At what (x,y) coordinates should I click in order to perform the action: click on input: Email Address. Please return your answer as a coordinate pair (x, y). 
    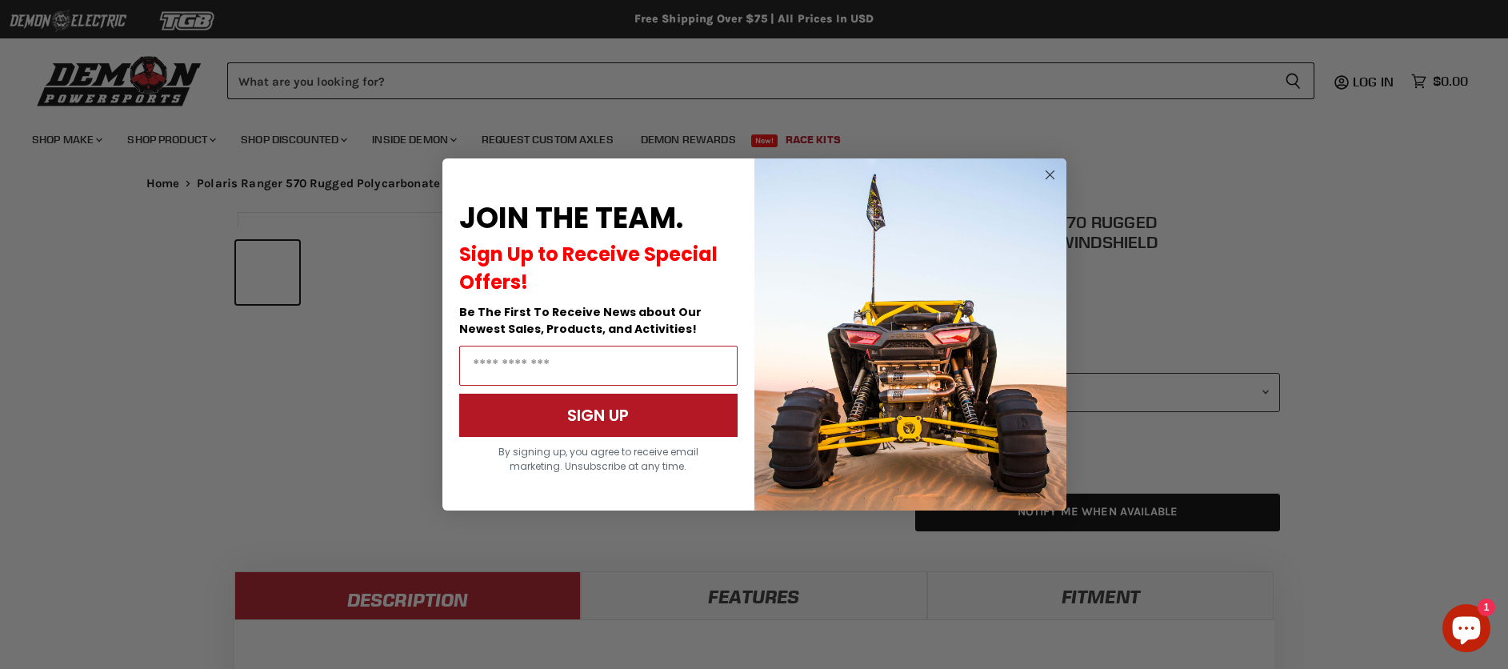
    Looking at the image, I should click on (598, 365).